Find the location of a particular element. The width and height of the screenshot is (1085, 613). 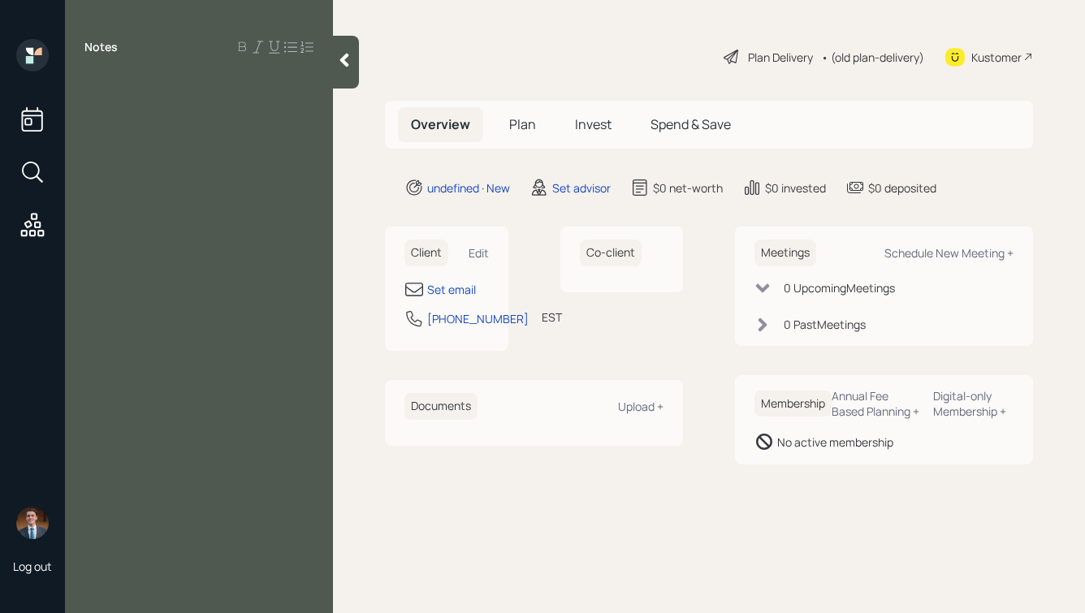

div: Schedule New Meeting + is located at coordinates (949, 253).